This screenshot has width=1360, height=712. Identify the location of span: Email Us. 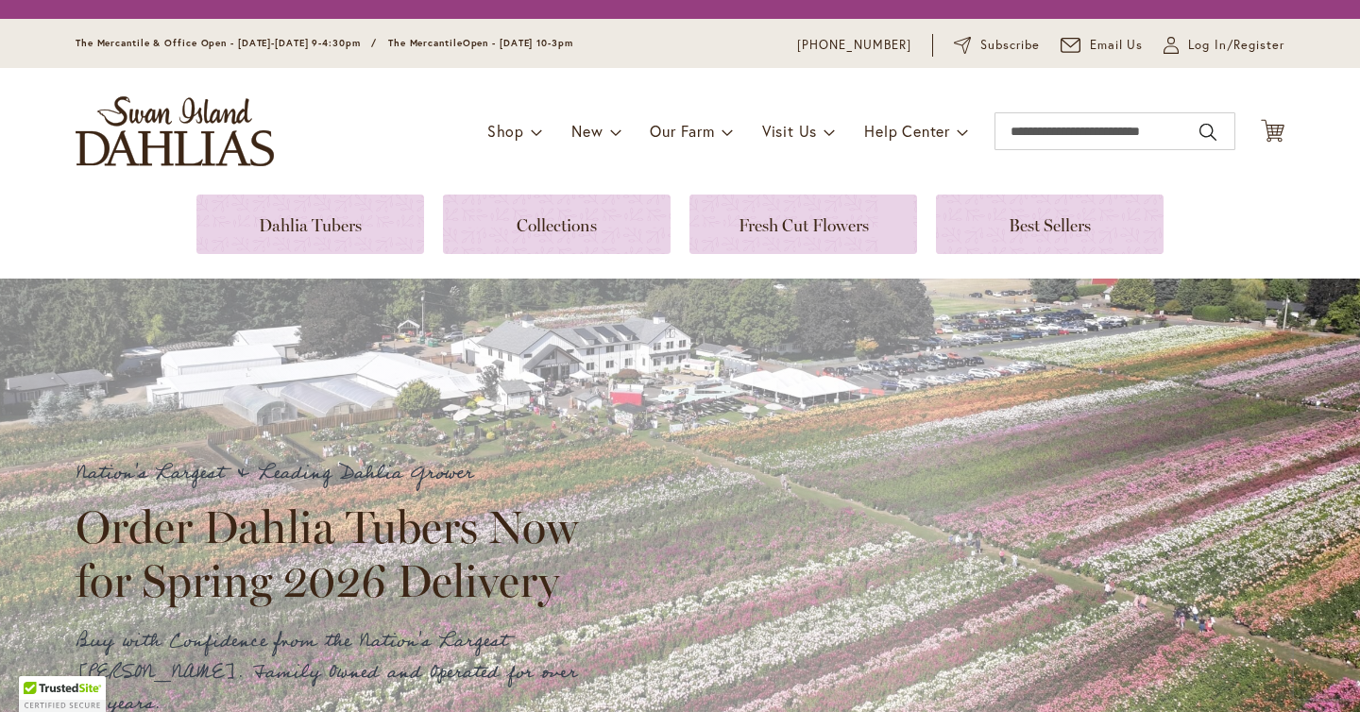
(1117, 45).